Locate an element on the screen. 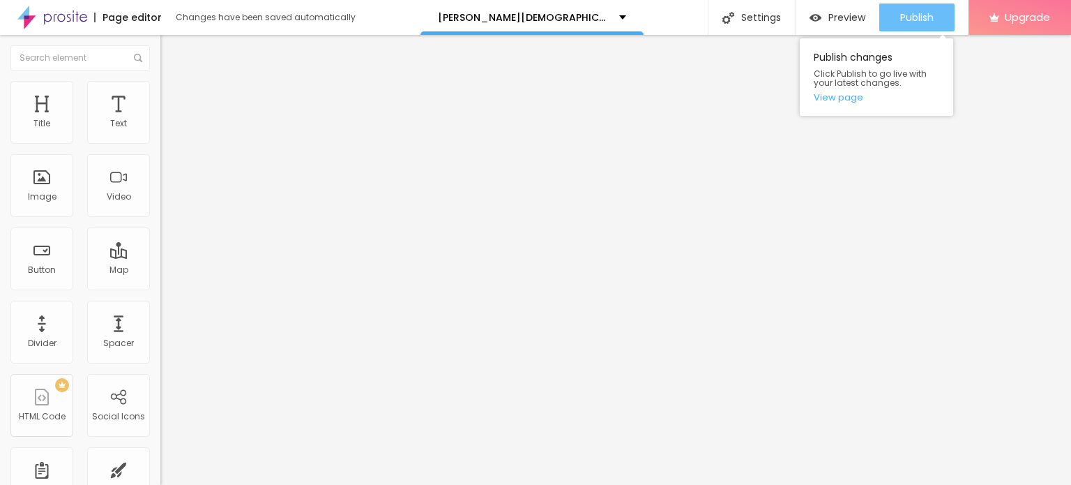  div: Button is located at coordinates (42, 270).